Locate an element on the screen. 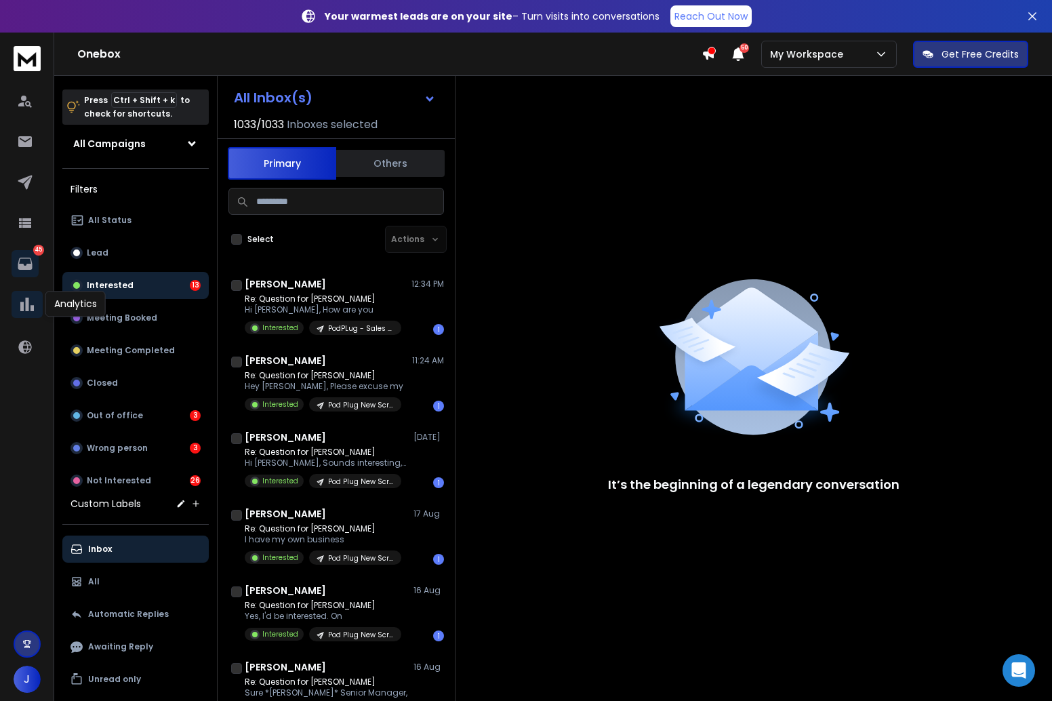 This screenshot has height=701, width=1052. button: Awaiting Reply is located at coordinates (136, 647).